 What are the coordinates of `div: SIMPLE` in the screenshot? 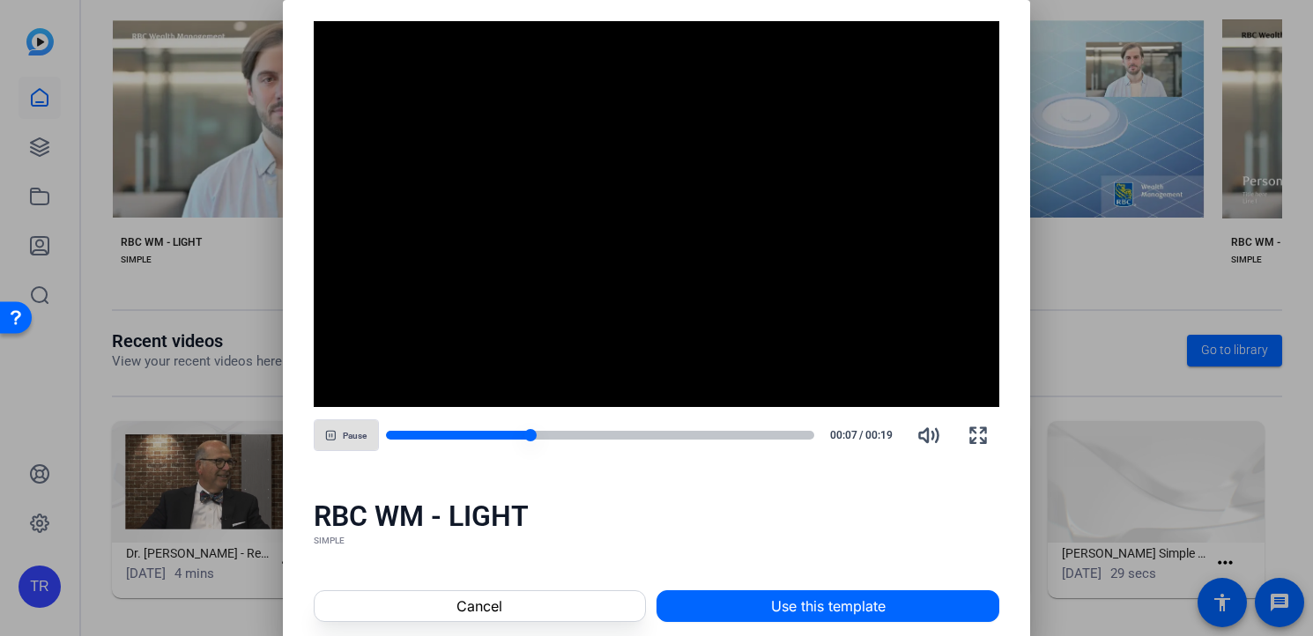 It's located at (656, 541).